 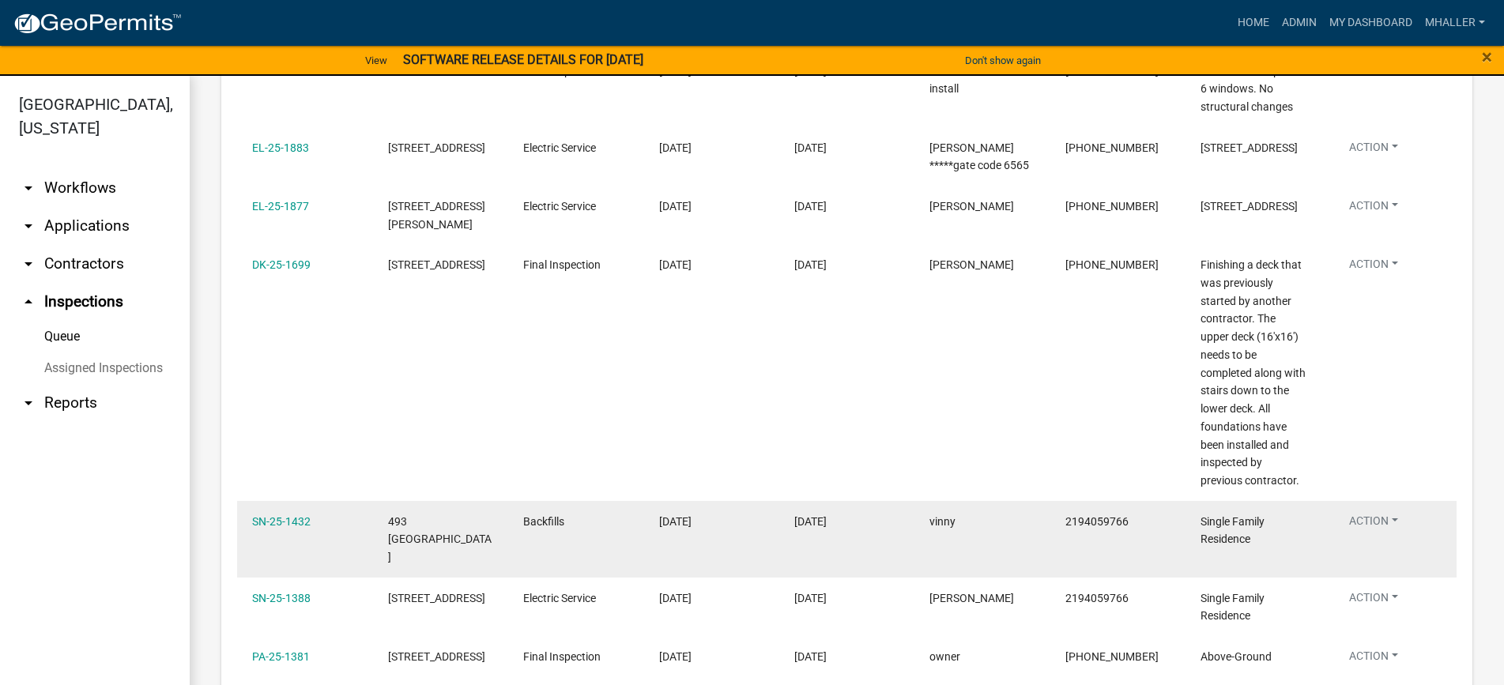 What do you see at coordinates (1003, 60) in the screenshot?
I see `button: Don't show again` at bounding box center [1003, 60].